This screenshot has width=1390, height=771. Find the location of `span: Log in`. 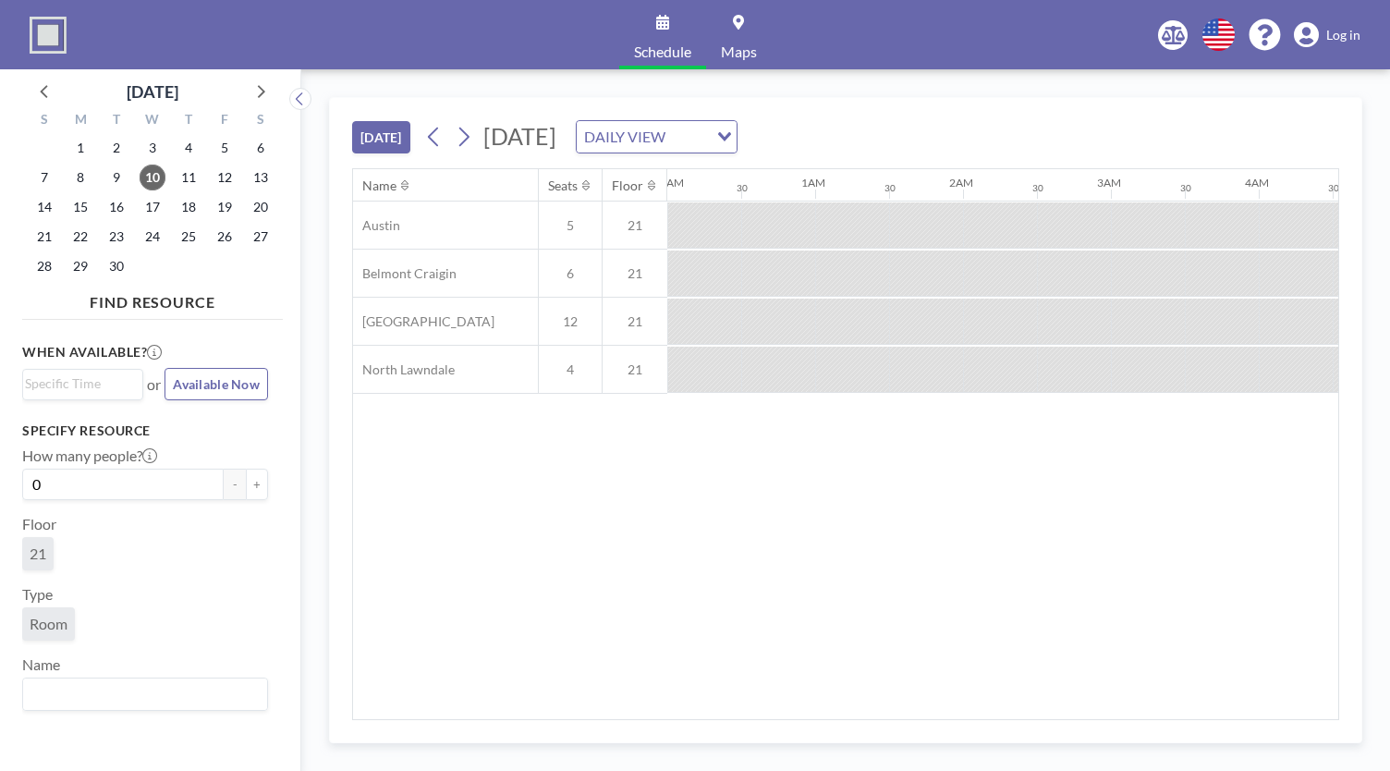

span: Log in is located at coordinates (1343, 35).